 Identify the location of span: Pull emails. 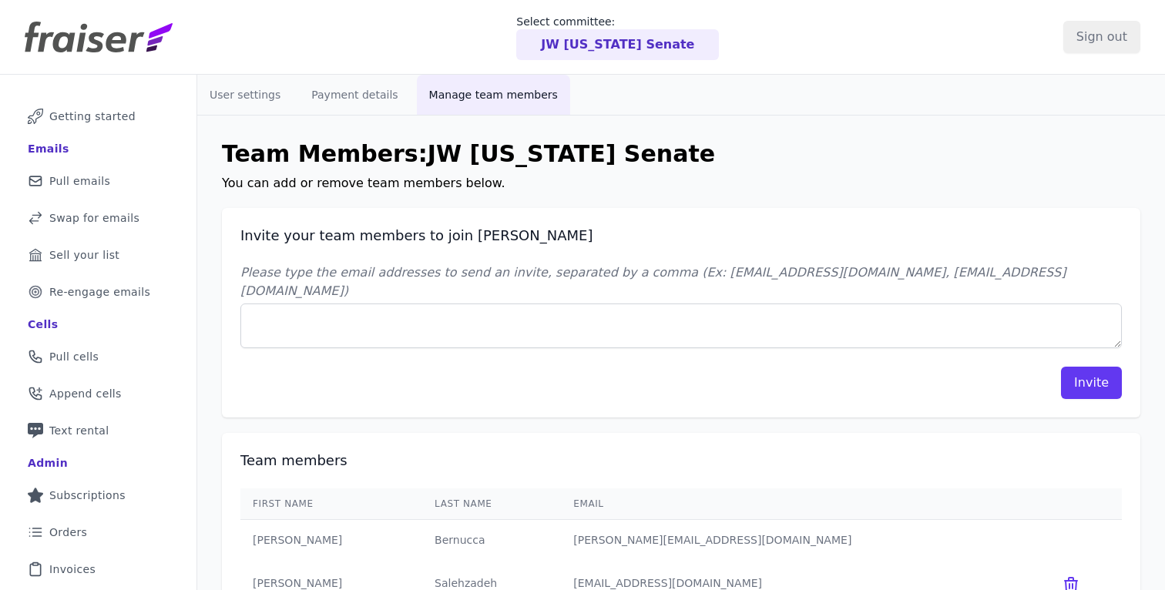
(79, 181).